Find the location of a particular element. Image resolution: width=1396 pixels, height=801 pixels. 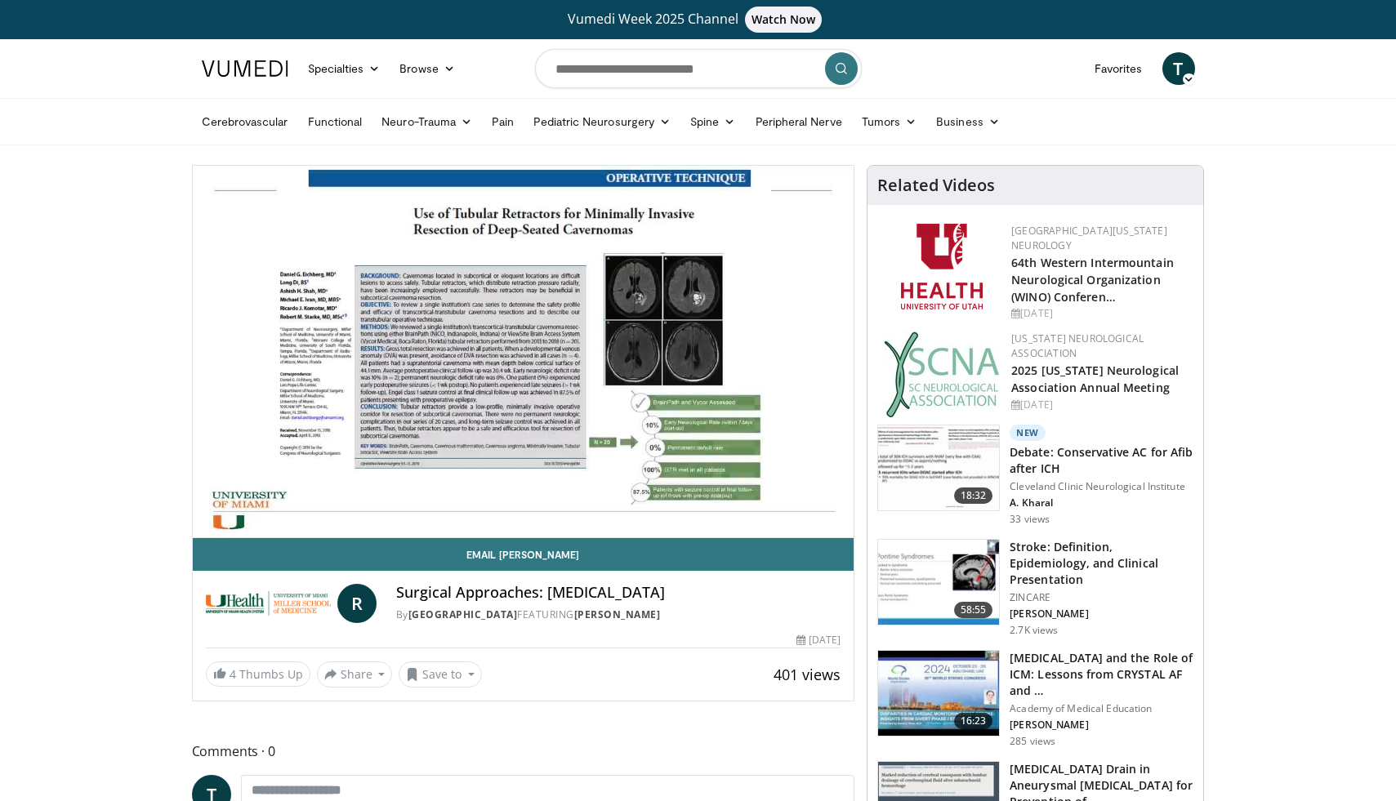

a: Vumedi Week 2025 ChannelWatch Now is located at coordinates (698, 20).